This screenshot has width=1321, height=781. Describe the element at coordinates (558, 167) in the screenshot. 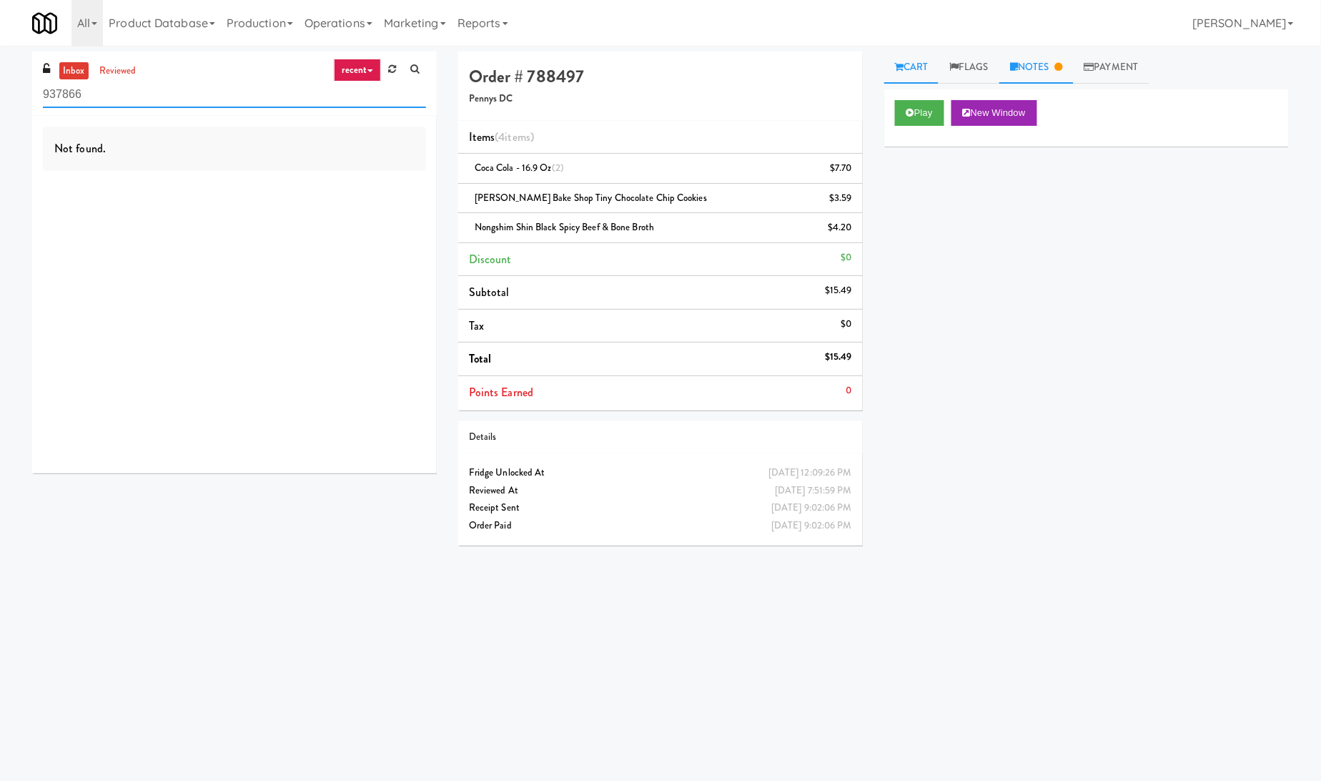

I see `span: (2)` at that location.